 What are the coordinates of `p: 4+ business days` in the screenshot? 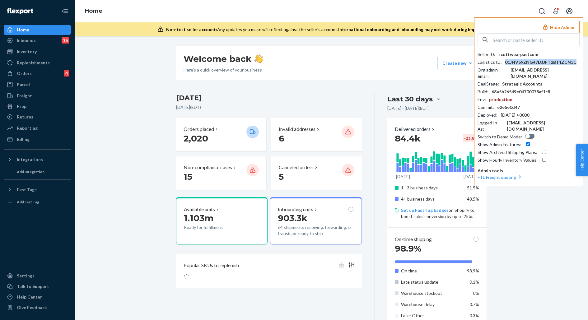 It's located at (432, 199).